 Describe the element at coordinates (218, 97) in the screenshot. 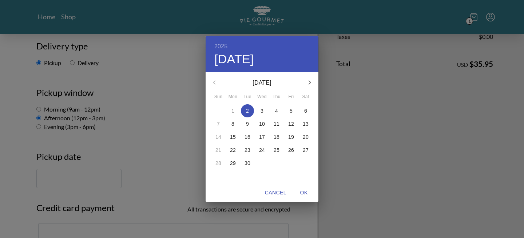

I see `span: Sun` at that location.